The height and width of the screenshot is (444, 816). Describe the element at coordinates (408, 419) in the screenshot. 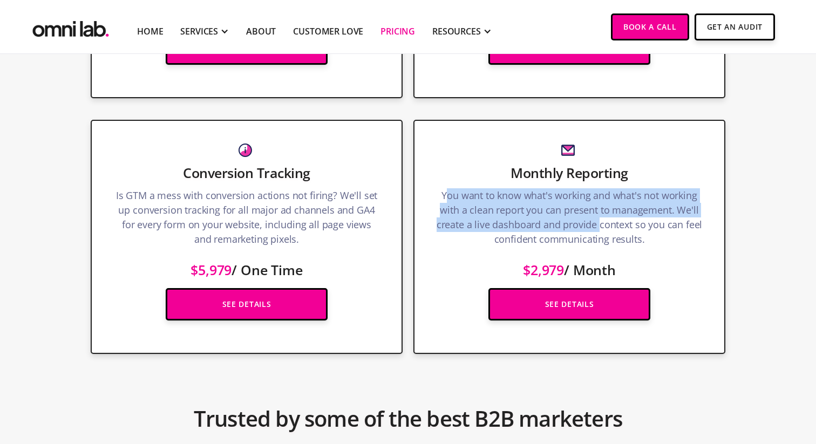

I see `h2: Trusted by some of the best B2B marketers` at that location.